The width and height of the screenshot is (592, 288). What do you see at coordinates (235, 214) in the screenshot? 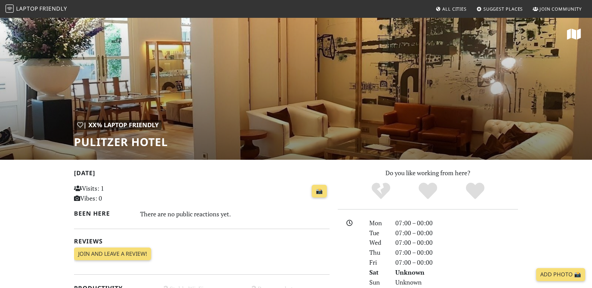
I see `div: There are no public reactions yet.` at bounding box center [235, 214].